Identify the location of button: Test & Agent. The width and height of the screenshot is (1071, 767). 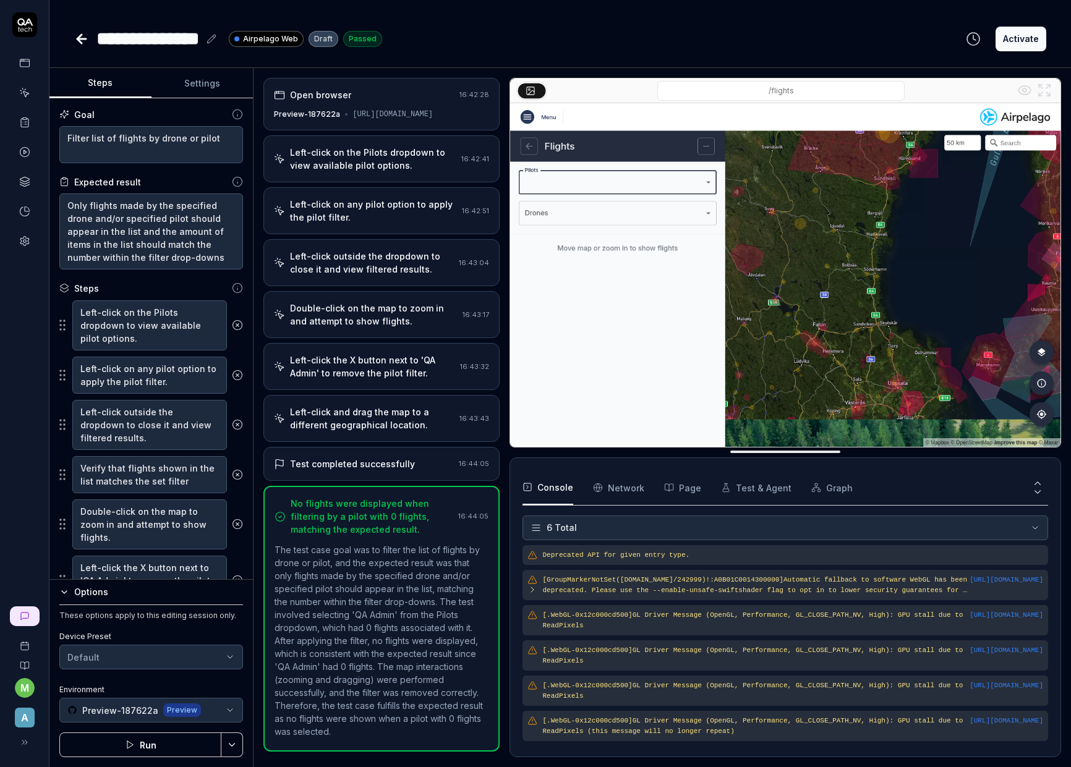
(756, 488).